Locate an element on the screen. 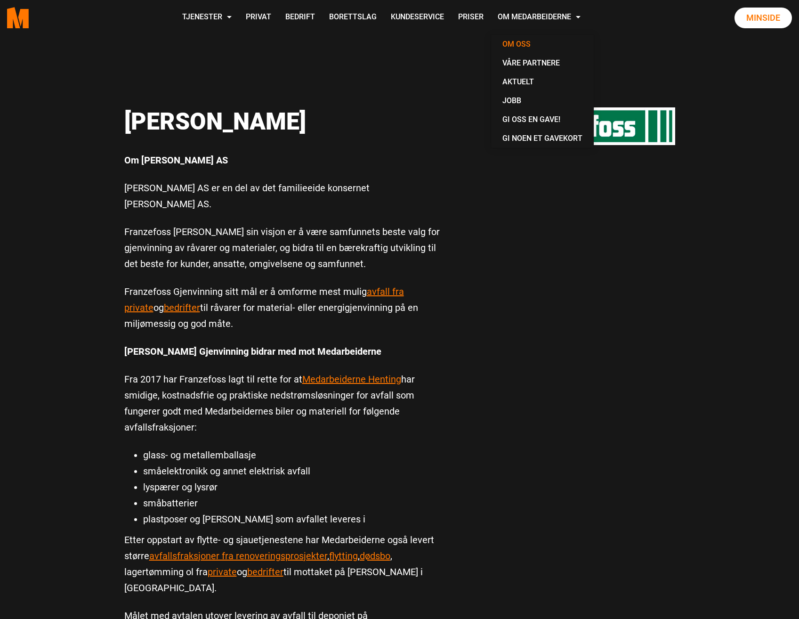 The width and height of the screenshot is (799, 619). a: Om Medarbeiderne is located at coordinates (539, 17).